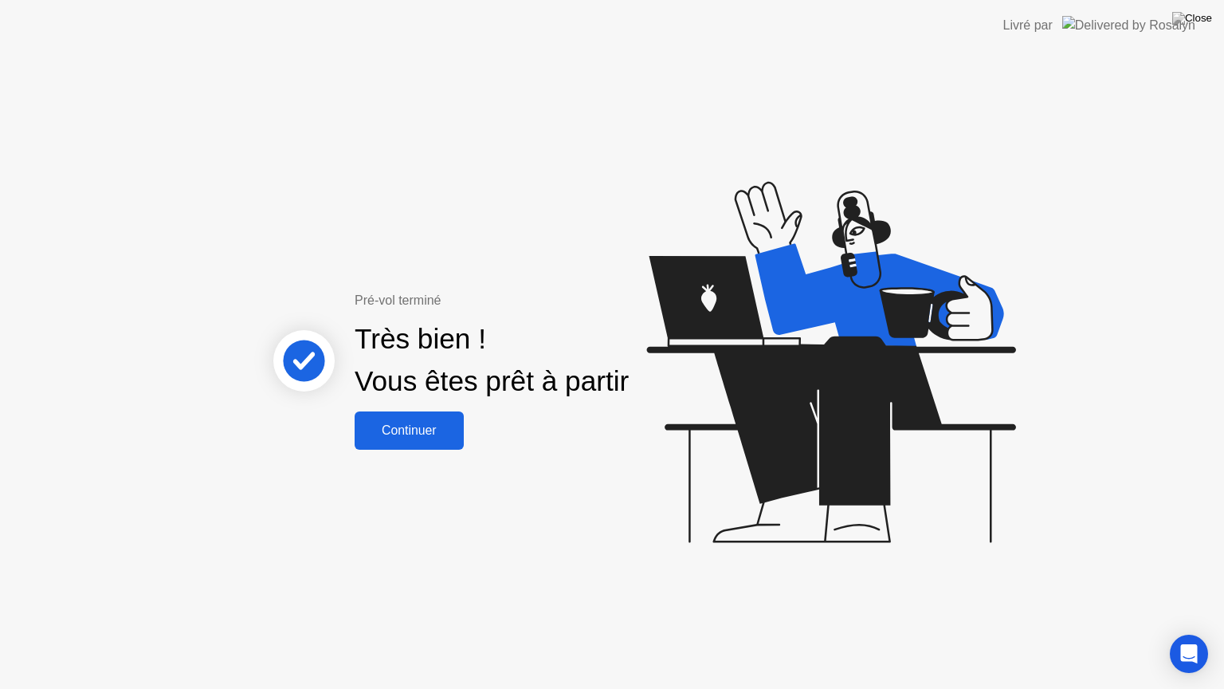  What do you see at coordinates (1129, 25) in the screenshot?
I see `img: Delivered by Rosalyn` at bounding box center [1129, 25].